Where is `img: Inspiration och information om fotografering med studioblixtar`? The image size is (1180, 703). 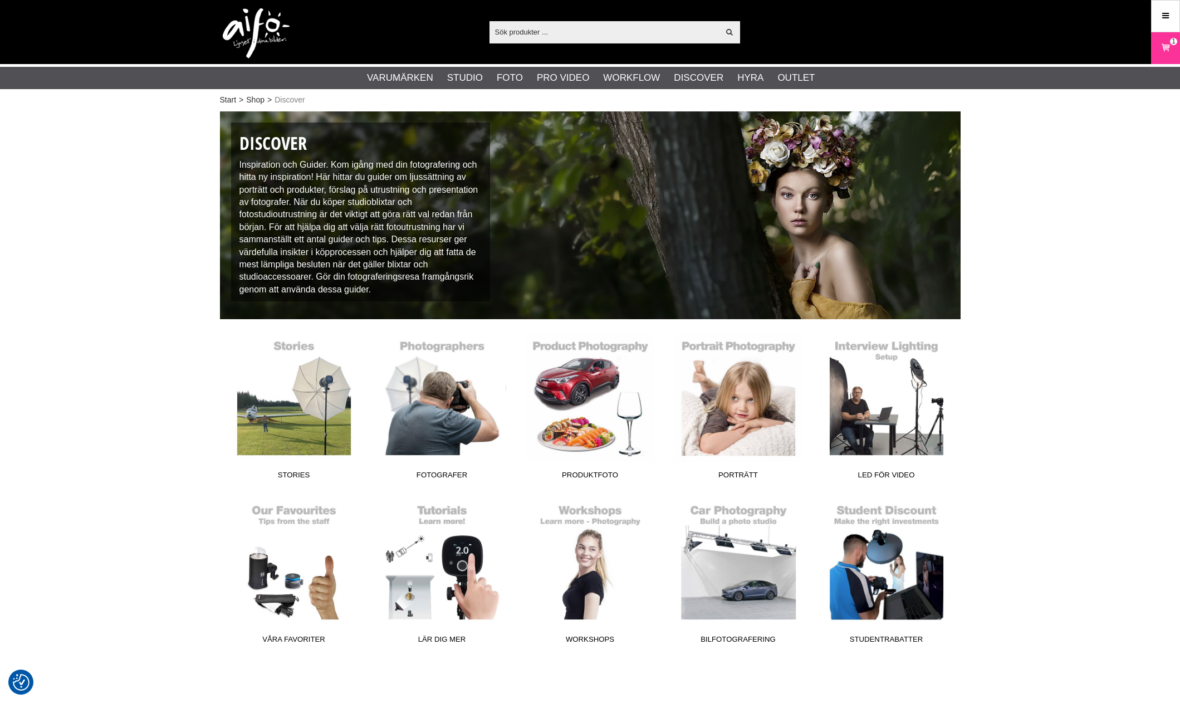 img: Inspiration och information om fotografering med studioblixtar is located at coordinates (590, 215).